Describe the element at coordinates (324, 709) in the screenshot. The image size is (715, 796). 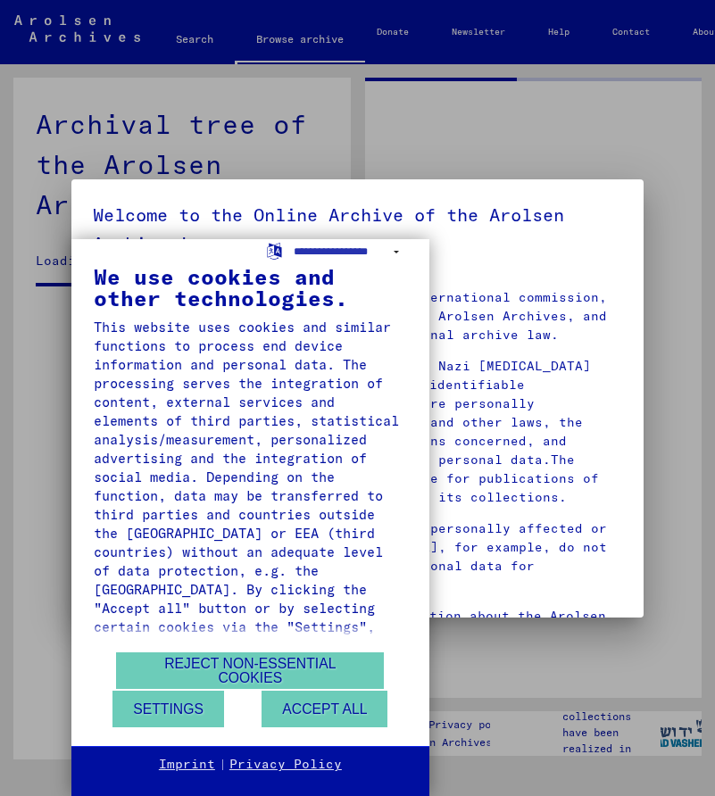
I see `button: Accept all` at that location.